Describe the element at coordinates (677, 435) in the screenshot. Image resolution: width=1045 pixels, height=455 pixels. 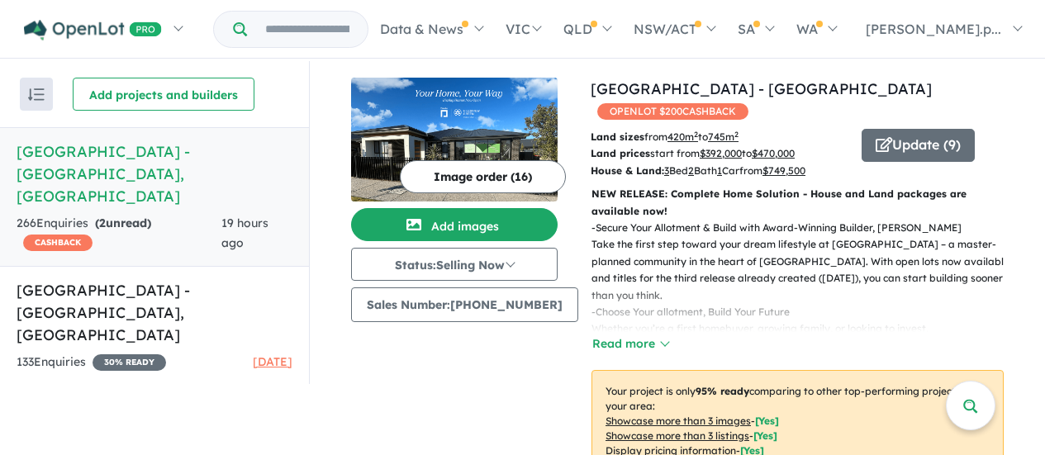
I see `u: Showcase more than 3 listings` at that location.